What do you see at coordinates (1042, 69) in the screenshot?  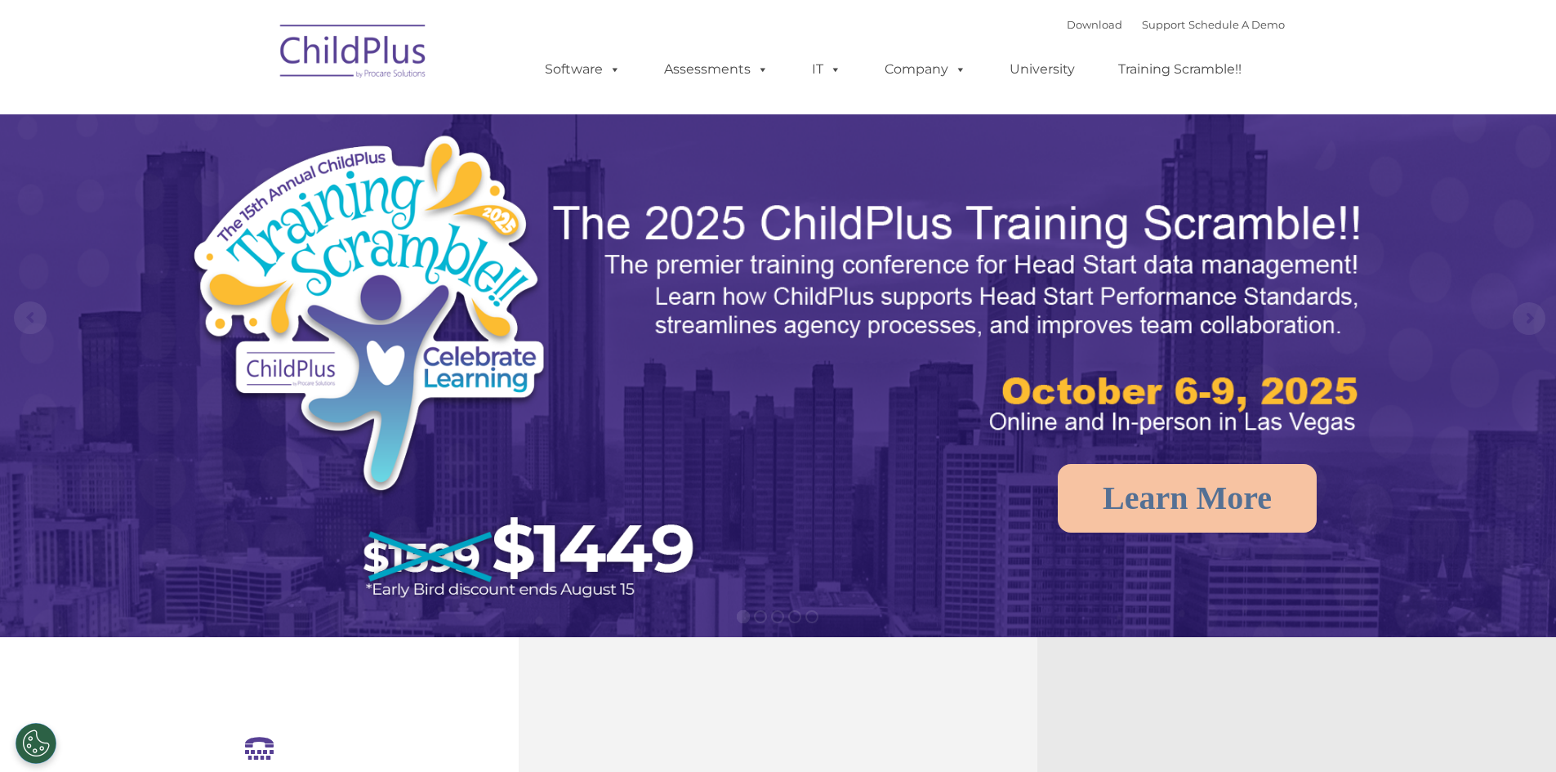 I see `a: University` at bounding box center [1042, 69].